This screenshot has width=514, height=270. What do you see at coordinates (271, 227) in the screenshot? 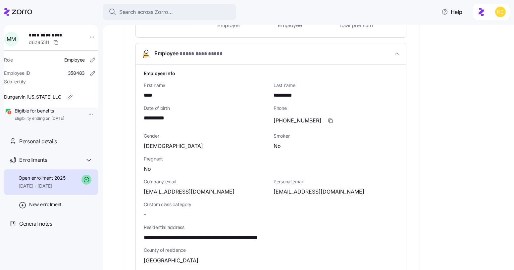
I see `span: Residential address` at bounding box center [271, 227].